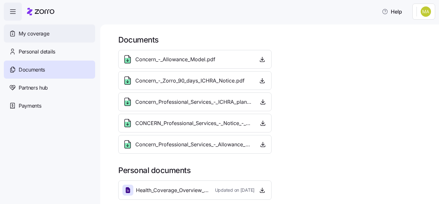 The width and height of the screenshot is (439, 204). What do you see at coordinates (34, 33) in the screenshot?
I see `span: My coverage` at bounding box center [34, 33].